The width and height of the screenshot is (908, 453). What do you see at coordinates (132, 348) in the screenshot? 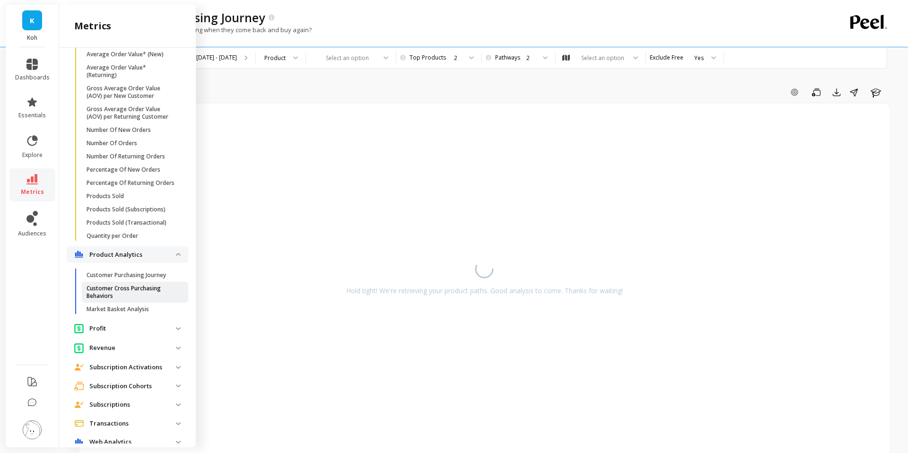
I see `p: Revenue` at bounding box center [132, 348].